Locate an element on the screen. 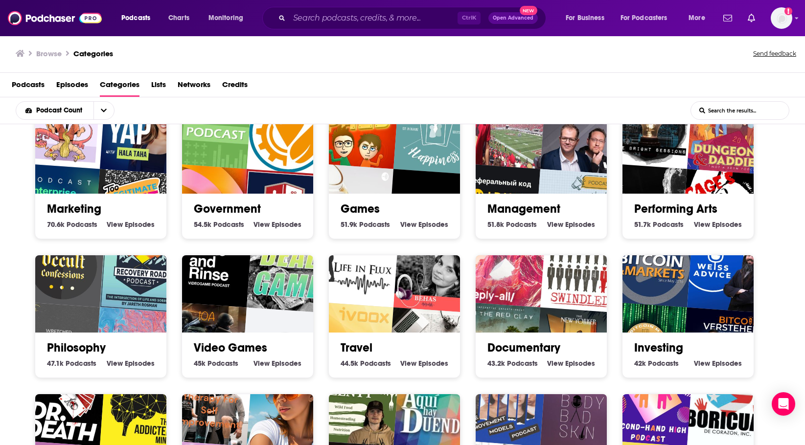 Image resolution: width=805 pixels, height=445 pixels. a: Documentary is located at coordinates (524, 348).